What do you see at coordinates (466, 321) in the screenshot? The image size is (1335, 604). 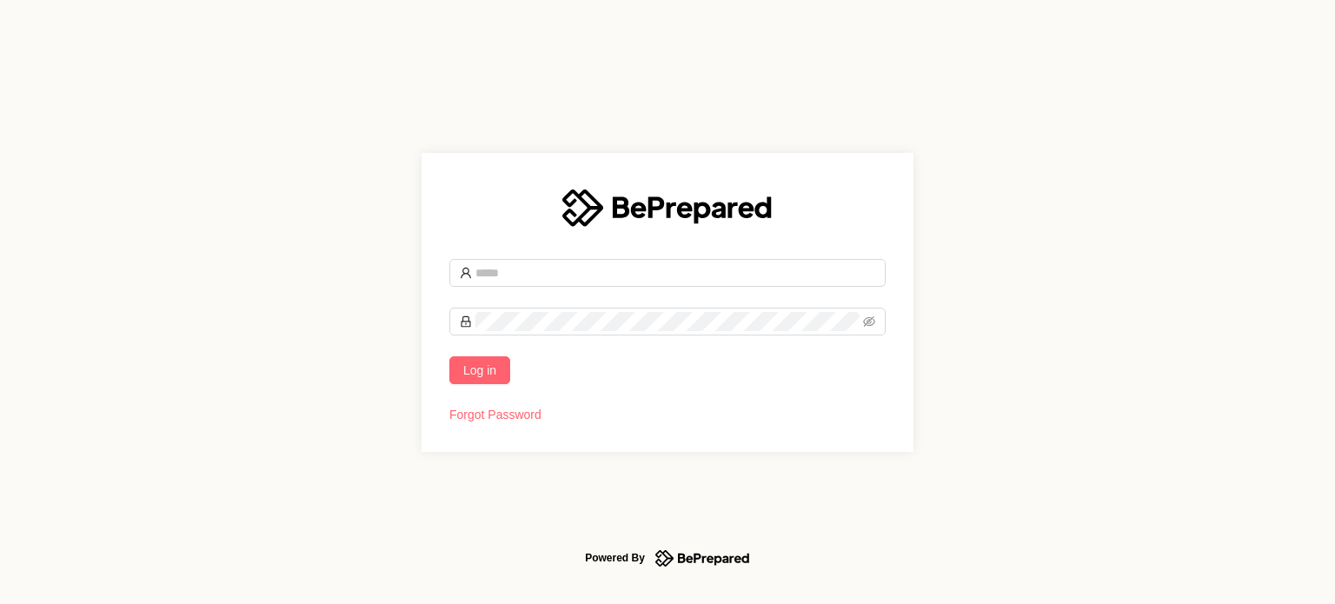 I see `span: lock` at bounding box center [466, 321].